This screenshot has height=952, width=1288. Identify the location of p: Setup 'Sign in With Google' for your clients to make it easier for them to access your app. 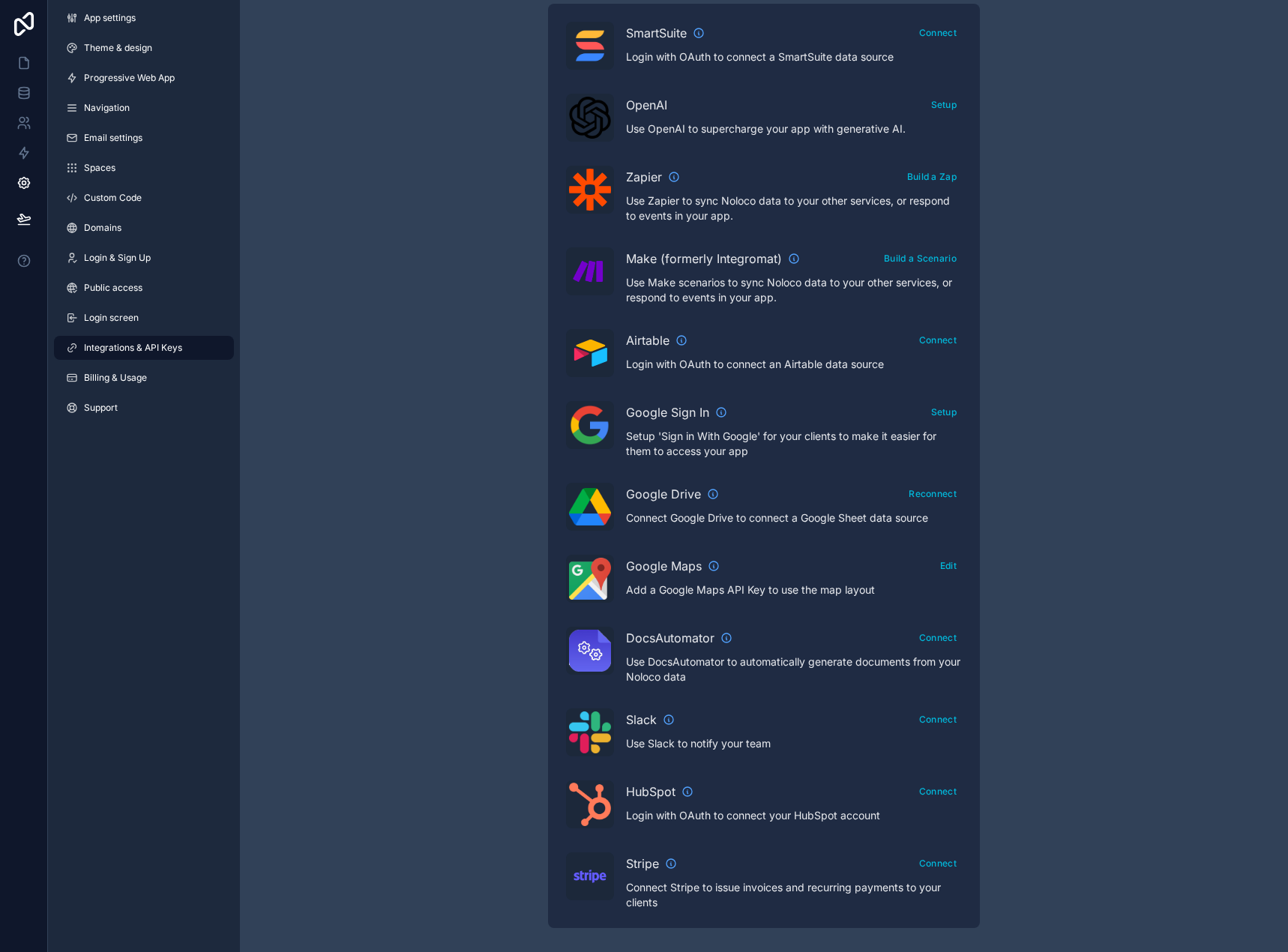
(794, 444).